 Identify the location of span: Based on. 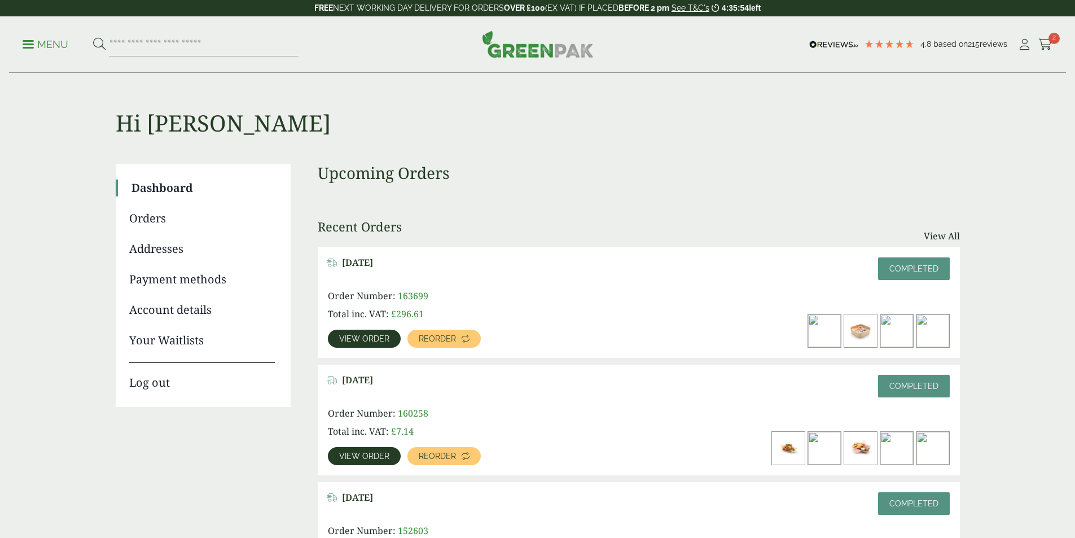
(950, 44).